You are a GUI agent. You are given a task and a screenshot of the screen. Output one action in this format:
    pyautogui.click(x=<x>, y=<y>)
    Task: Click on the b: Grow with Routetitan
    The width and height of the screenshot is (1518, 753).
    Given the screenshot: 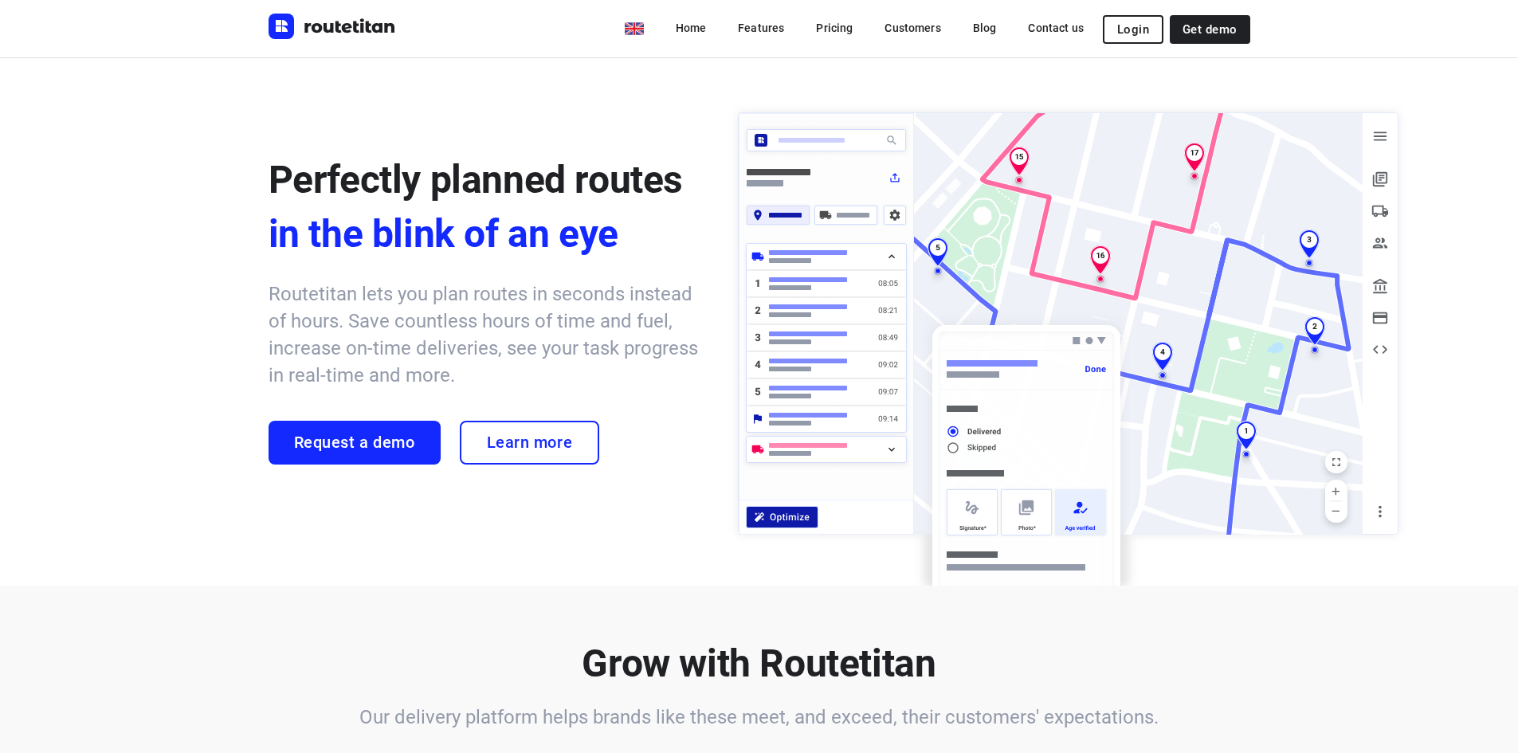 What is the action you would take?
    pyautogui.click(x=758, y=663)
    